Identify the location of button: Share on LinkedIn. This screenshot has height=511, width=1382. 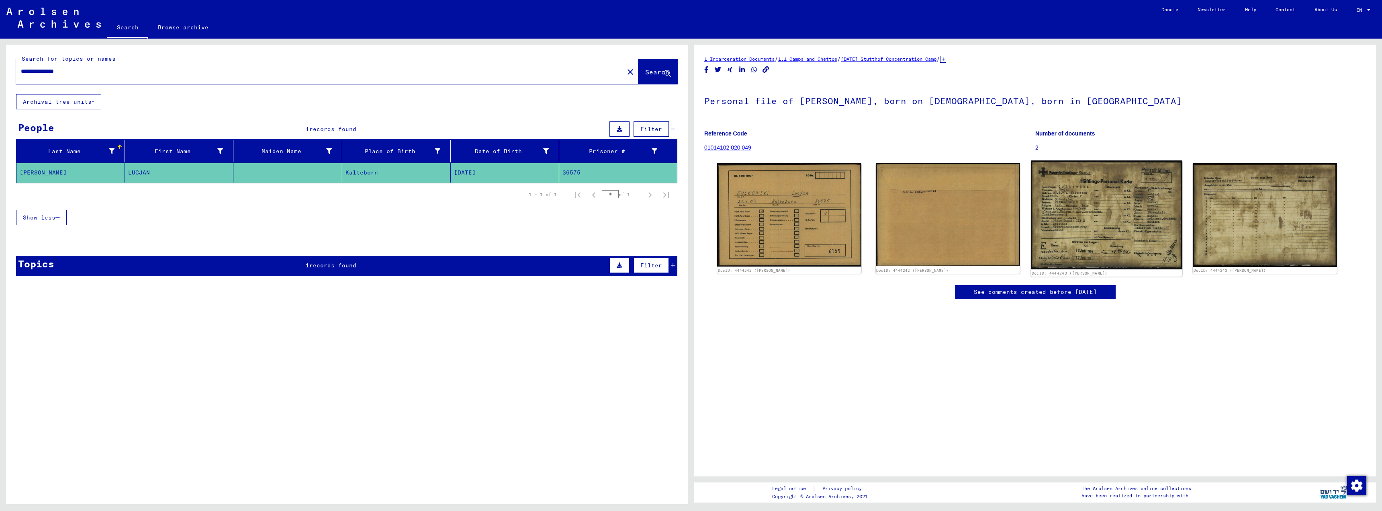
(742, 70).